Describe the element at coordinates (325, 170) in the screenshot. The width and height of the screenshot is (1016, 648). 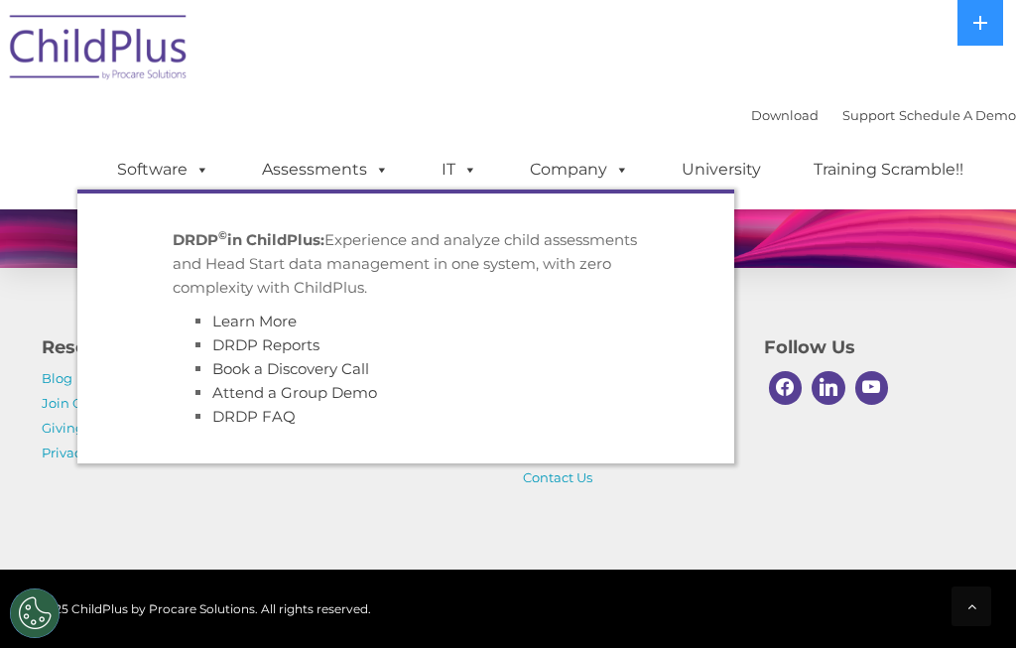
I see `a: Assessments` at that location.